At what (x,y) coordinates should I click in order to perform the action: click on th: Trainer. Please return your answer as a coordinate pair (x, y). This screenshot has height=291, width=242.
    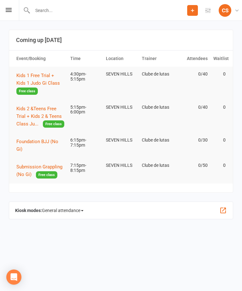
    Looking at the image, I should click on (157, 58).